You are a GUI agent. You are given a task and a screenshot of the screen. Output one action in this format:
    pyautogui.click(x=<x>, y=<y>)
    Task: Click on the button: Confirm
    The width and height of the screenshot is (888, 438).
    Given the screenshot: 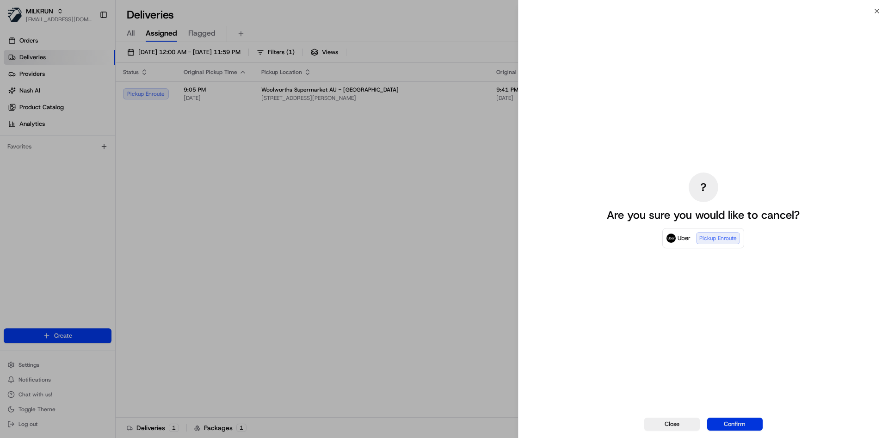 What is the action you would take?
    pyautogui.click(x=735, y=424)
    